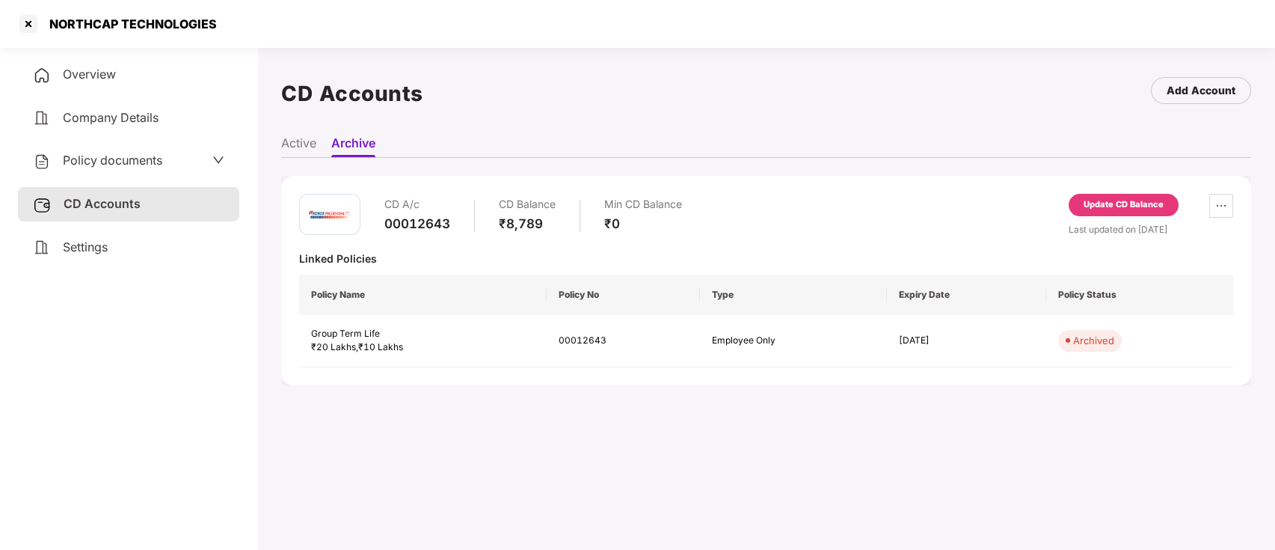 The height and width of the screenshot is (550, 1275). Describe the element at coordinates (794, 340) in the screenshot. I see `div: Employee Only` at that location.